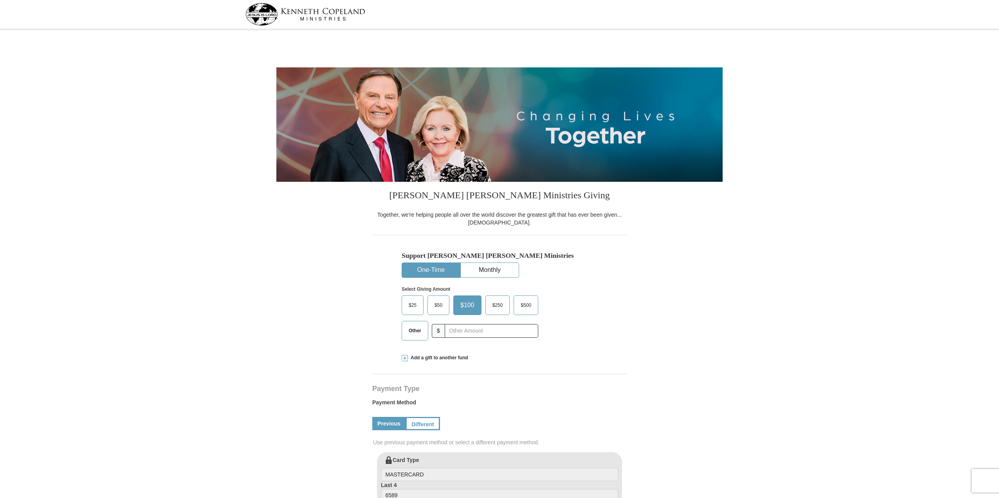 This screenshot has width=999, height=498. What do you see at coordinates (526, 305) in the screenshot?
I see `span: $500` at bounding box center [526, 305].